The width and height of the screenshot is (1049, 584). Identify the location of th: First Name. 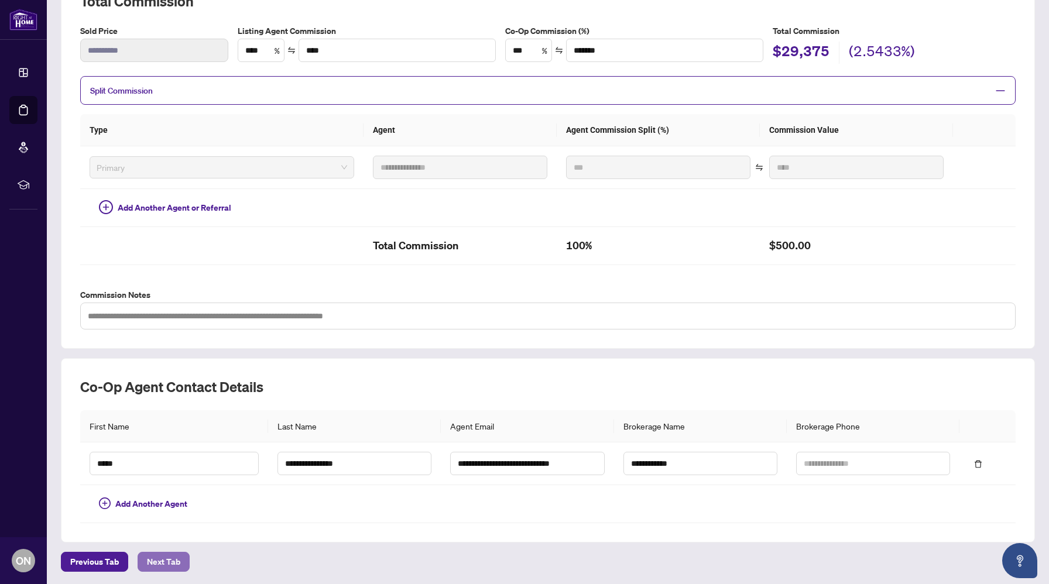
(174, 426).